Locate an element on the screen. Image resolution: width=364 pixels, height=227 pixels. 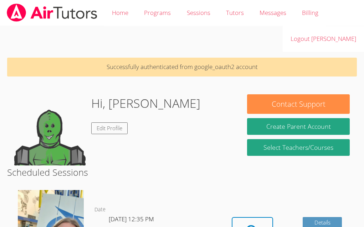
img: default.png is located at coordinates (50, 130).